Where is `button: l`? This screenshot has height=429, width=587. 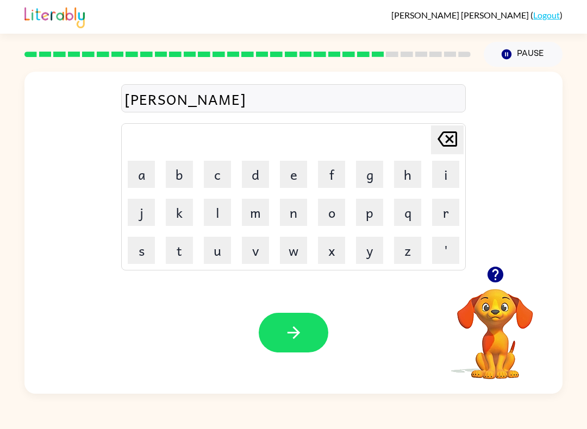
button: l is located at coordinates (217, 213).